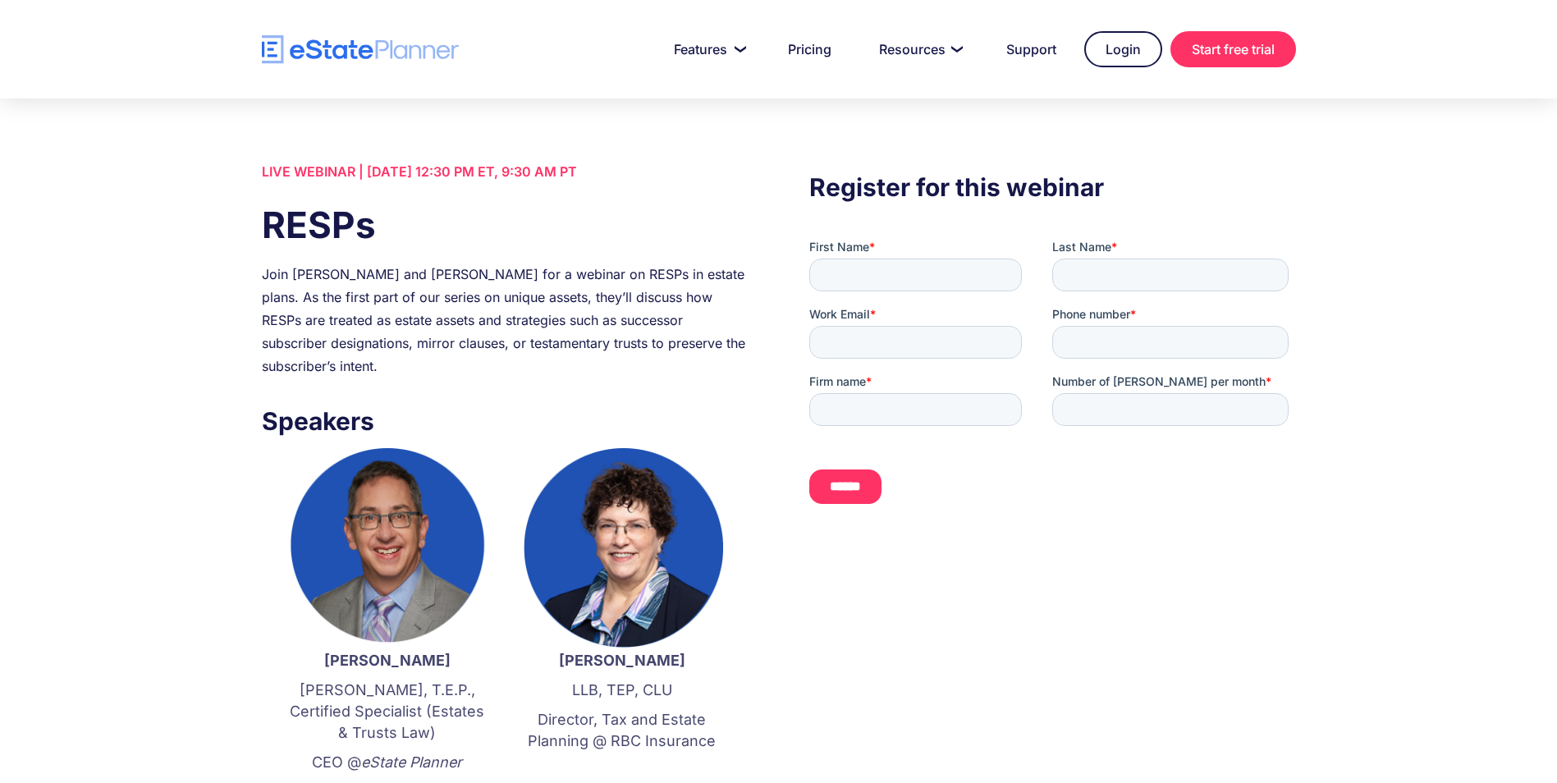 Image resolution: width=1557 pixels, height=783 pixels. Describe the element at coordinates (1031, 49) in the screenshot. I see `a: Support` at that location.